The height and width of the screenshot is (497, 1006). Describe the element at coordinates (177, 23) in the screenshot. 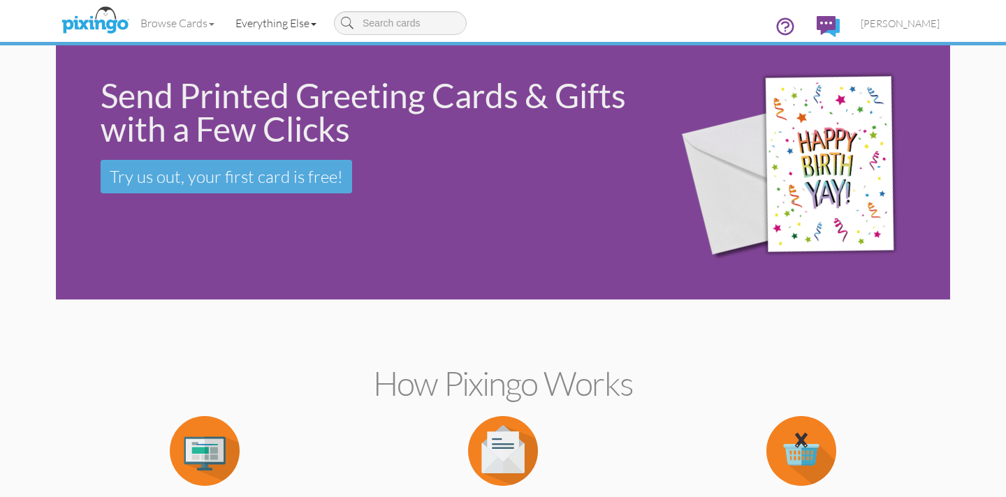

I see `a: Browse Cards` at that location.